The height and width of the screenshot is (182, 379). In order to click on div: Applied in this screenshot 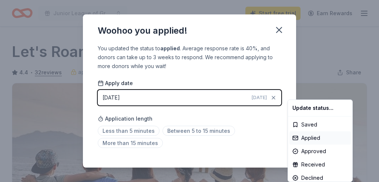, I will do `click(320, 138)`.